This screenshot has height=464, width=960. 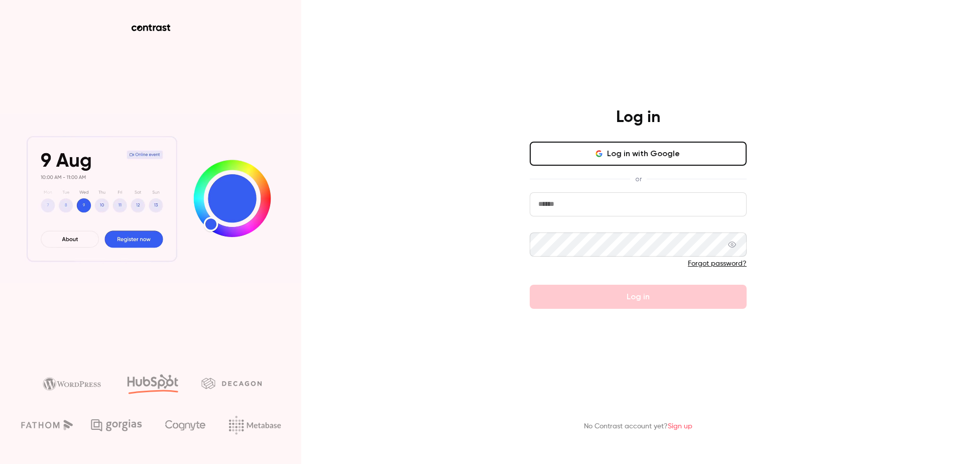 I want to click on h4: Log in, so click(x=638, y=117).